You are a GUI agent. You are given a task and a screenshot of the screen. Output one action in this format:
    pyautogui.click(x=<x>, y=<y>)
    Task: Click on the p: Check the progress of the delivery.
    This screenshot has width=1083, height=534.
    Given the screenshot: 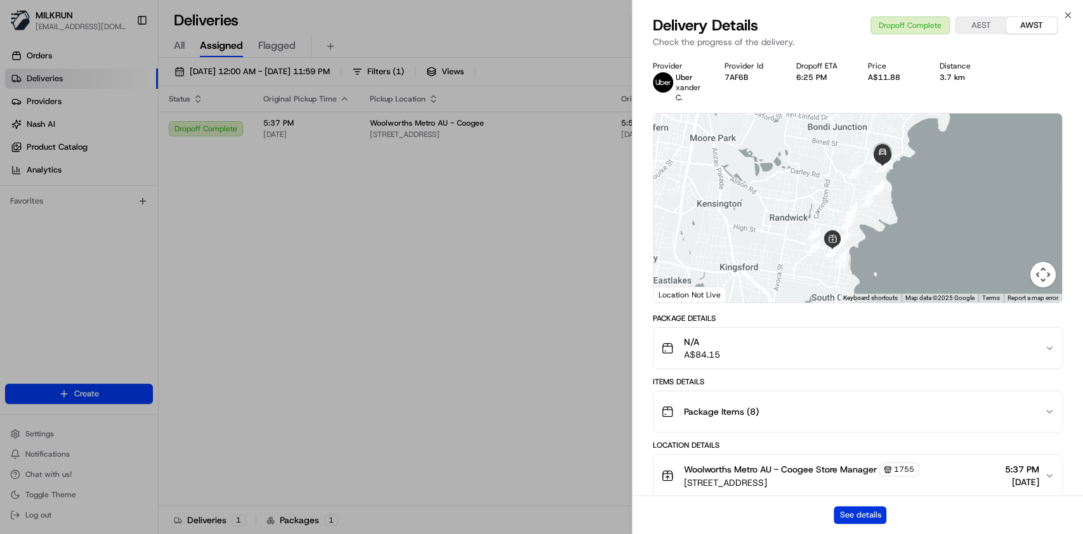 What is the action you would take?
    pyautogui.click(x=858, y=42)
    